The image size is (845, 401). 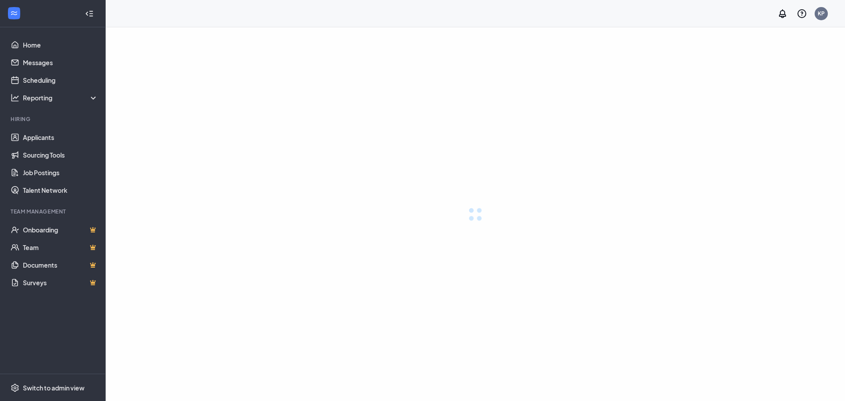 I want to click on a: Job Postings, so click(x=60, y=172).